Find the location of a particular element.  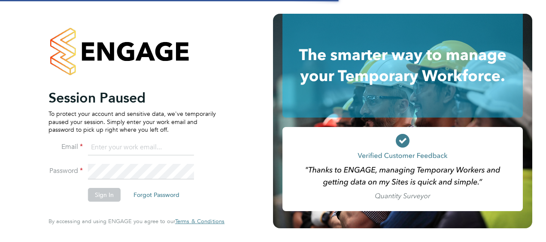

span: By accessing and using ENGAGE you agree to our is located at coordinates (136, 221).